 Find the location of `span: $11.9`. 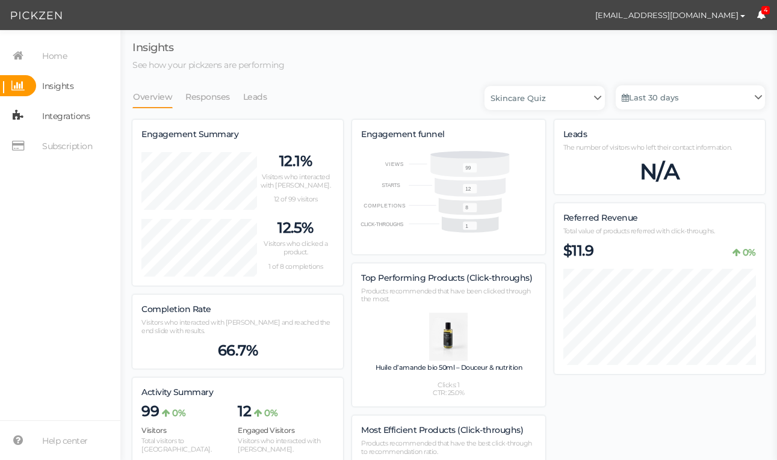

span: $11.9 is located at coordinates (578, 251).